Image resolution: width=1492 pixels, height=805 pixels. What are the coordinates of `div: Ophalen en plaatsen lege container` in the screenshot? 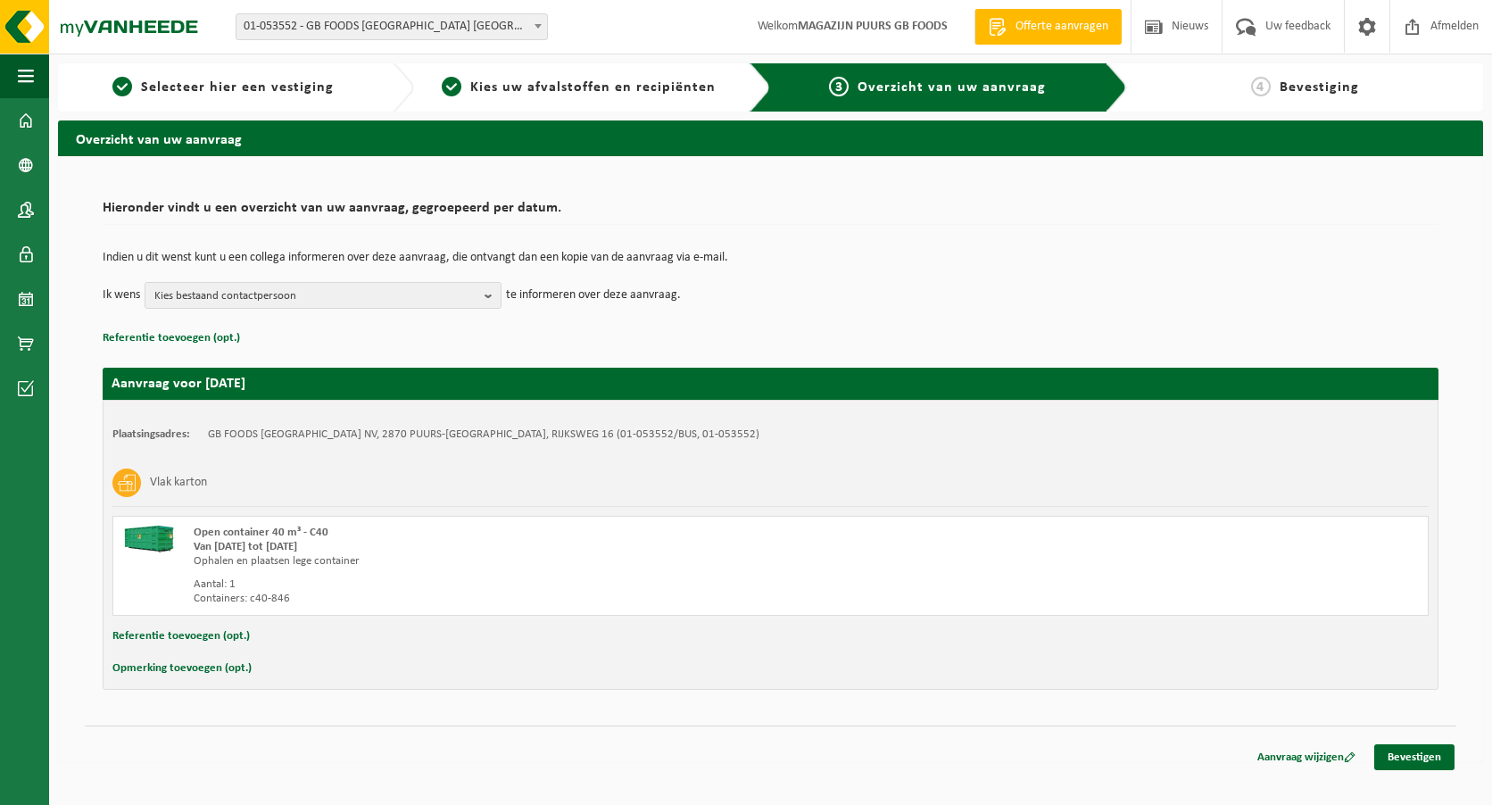 It's located at (518, 561).